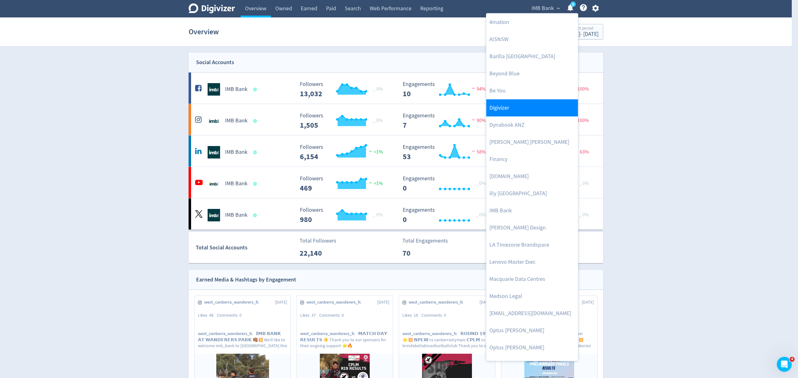 The width and height of the screenshot is (798, 378). Describe the element at coordinates (532, 279) in the screenshot. I see `a: Macquarie Data Centres` at that location.